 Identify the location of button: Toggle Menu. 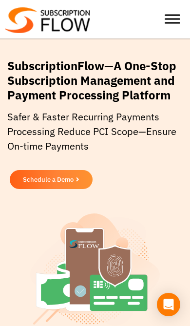
(173, 19).